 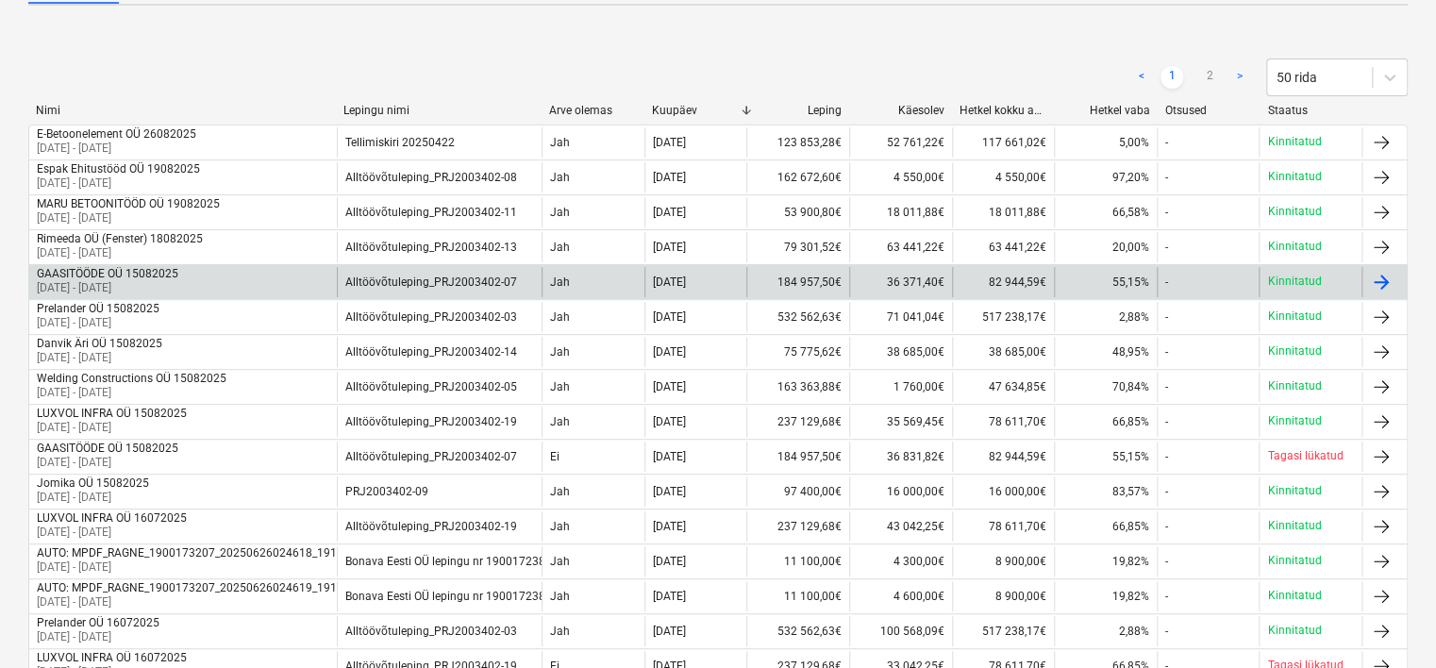 What do you see at coordinates (1130, 352) in the screenshot?
I see `span: 48,95%` at bounding box center [1130, 352].